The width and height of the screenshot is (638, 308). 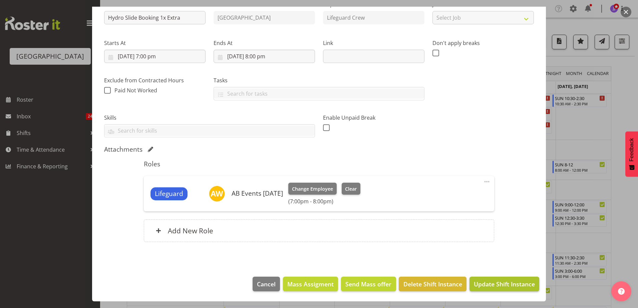 What do you see at coordinates (266, 284) in the screenshot?
I see `span: Cancel` at bounding box center [266, 284].